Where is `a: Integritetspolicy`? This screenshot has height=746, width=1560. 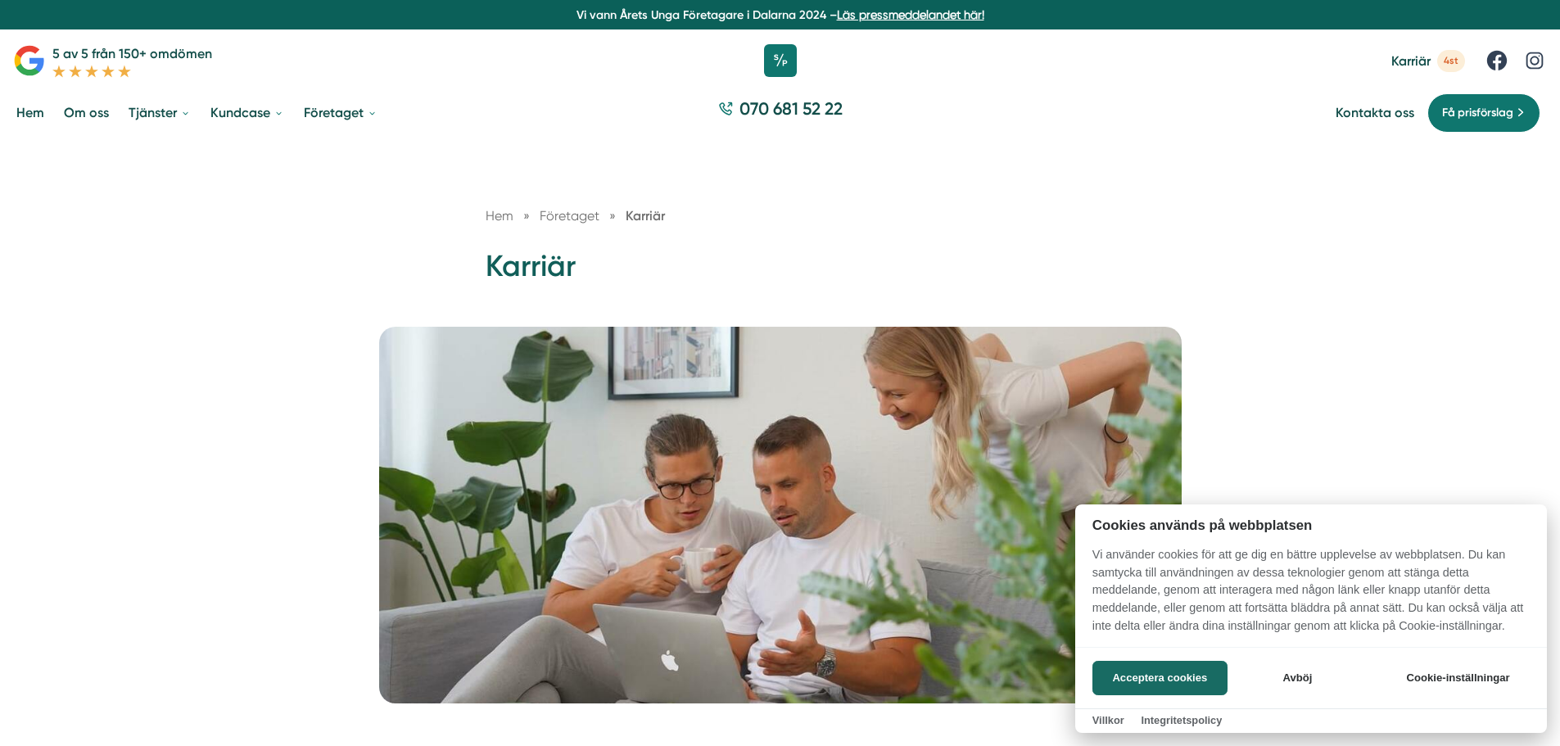 a: Integritetspolicy is located at coordinates (1181, 720).